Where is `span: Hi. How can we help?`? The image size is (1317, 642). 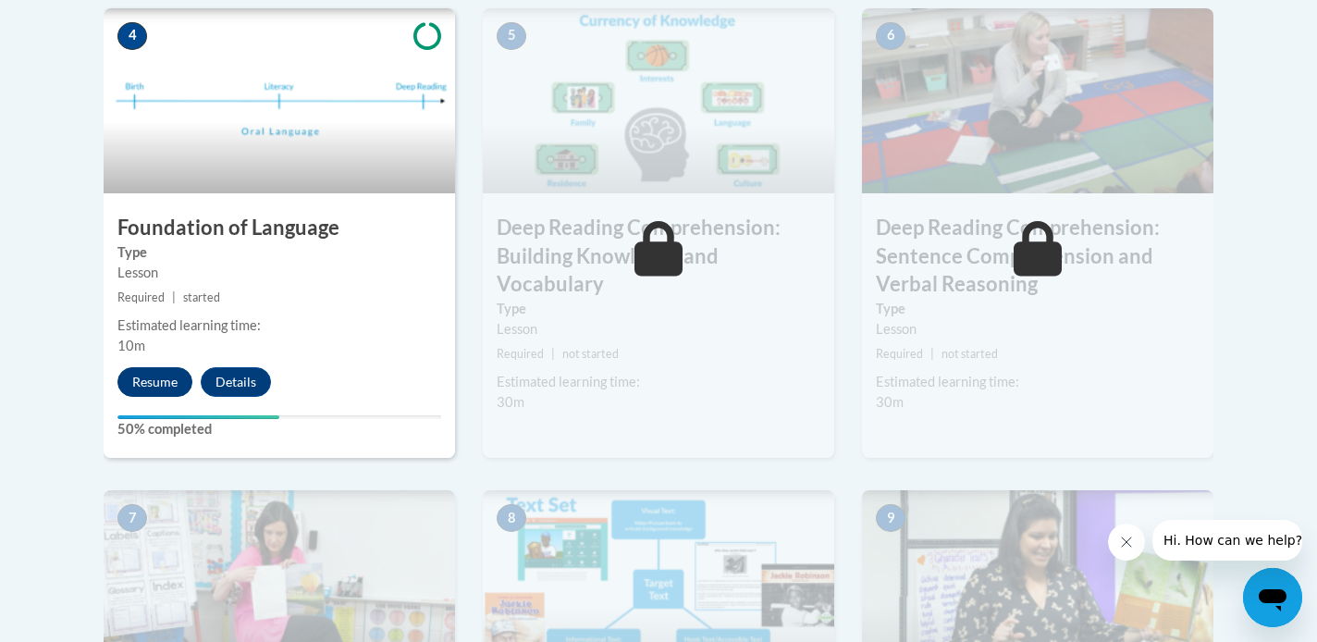 span: Hi. How can we help? is located at coordinates (80, 20).